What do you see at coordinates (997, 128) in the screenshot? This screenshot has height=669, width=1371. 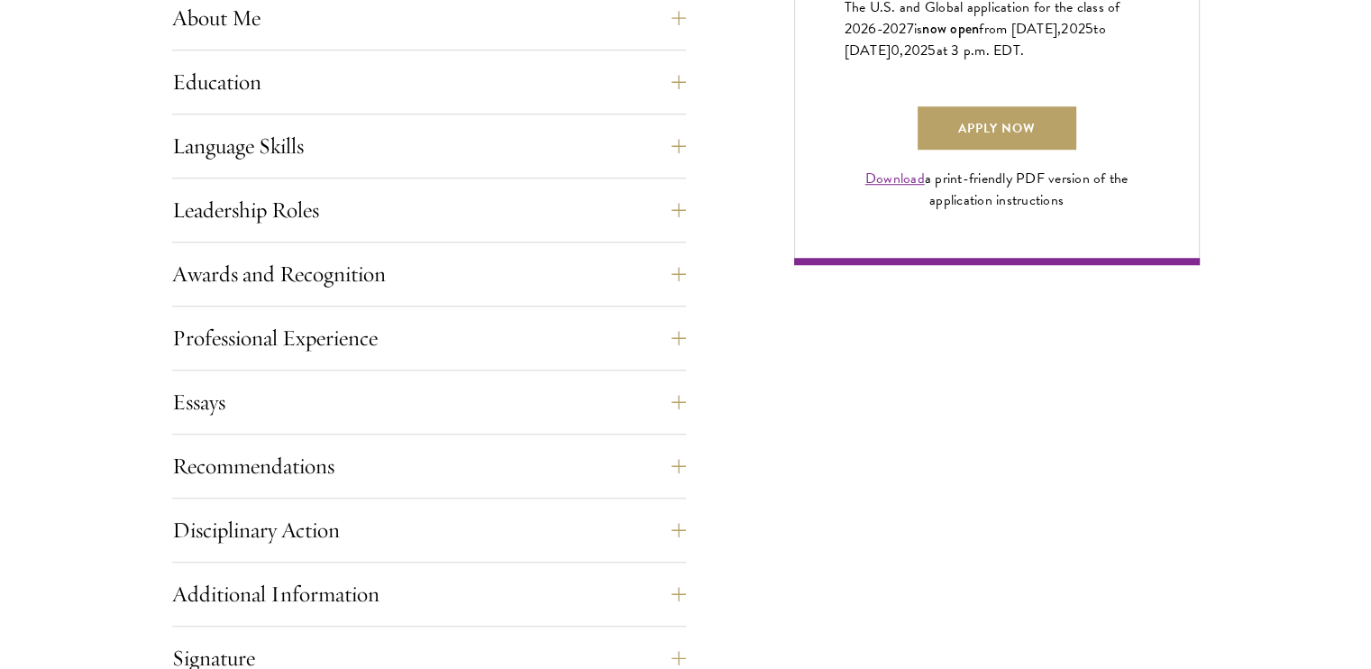 I see `a: Apply Now` at bounding box center [997, 128].